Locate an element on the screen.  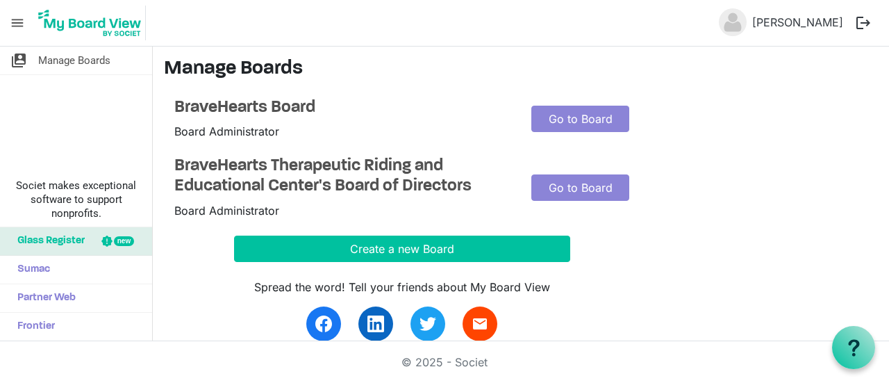
a: BraveHearts Board is located at coordinates (342, 108).